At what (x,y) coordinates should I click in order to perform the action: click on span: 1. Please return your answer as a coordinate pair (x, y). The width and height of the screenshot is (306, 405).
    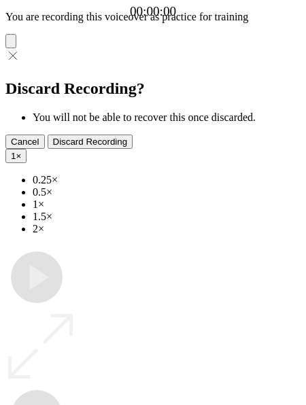
    Looking at the image, I should click on (13, 156).